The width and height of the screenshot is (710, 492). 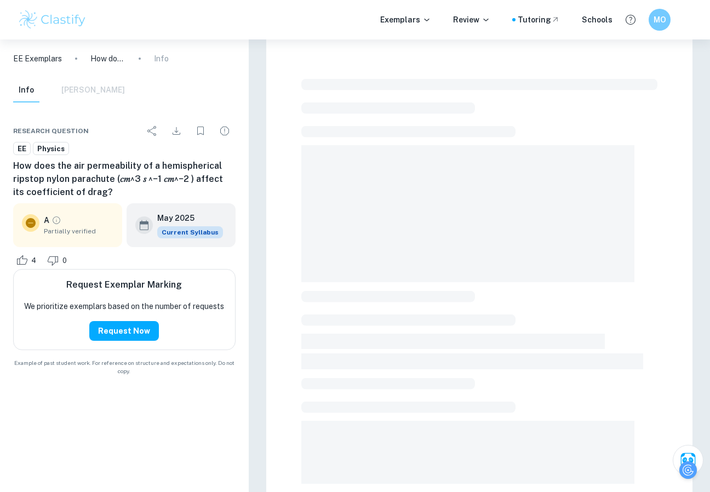 I want to click on a: Physics, so click(x=51, y=148).